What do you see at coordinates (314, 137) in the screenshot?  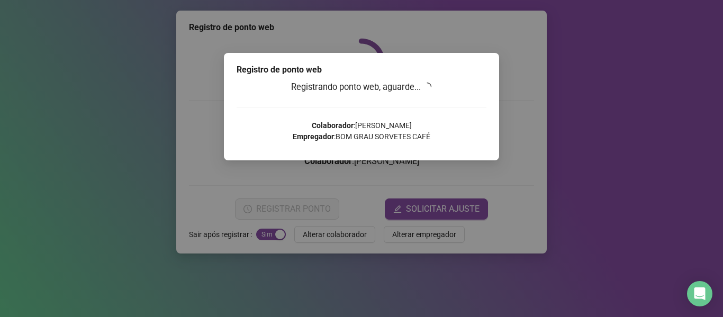 I see `strong: Empregador` at bounding box center [314, 137].